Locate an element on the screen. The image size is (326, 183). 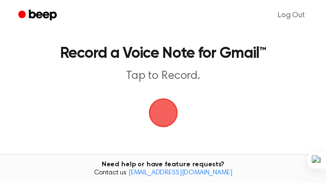
h1: Record a Voice Note for Gmail™ is located at coordinates (163, 53).